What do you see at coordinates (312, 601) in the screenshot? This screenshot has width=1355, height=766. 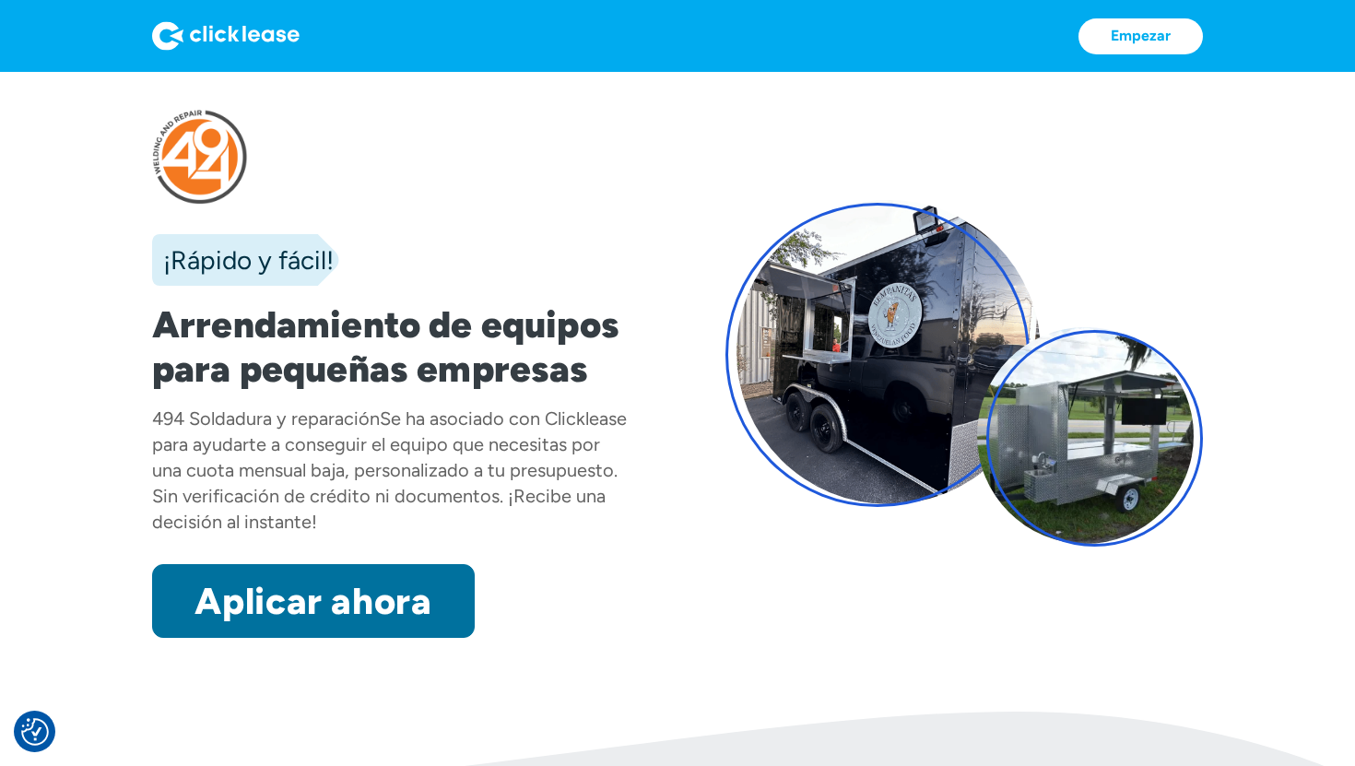 I see `font: Aplicar ahora` at bounding box center [312, 601].